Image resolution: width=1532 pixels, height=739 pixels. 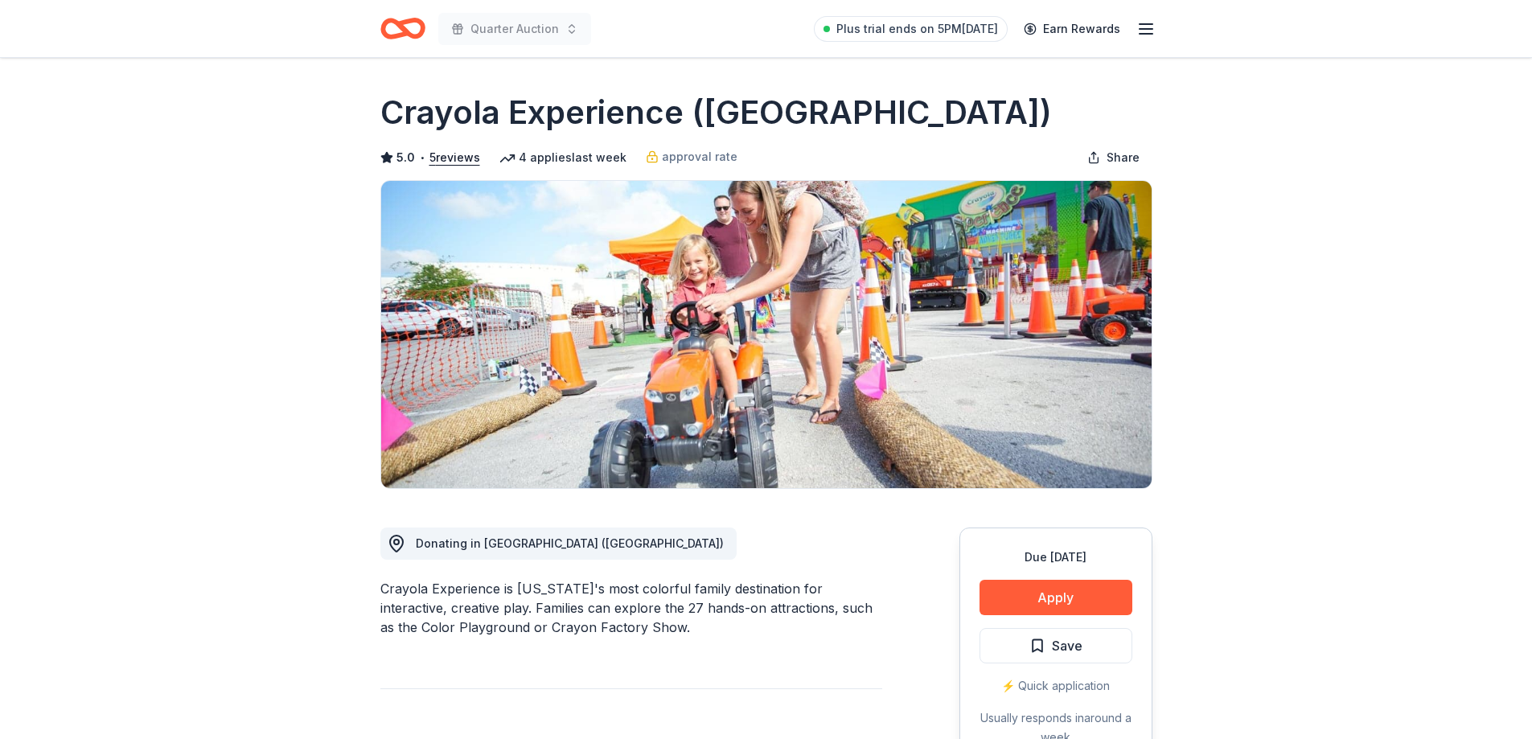 I want to click on span: Save, so click(x=1067, y=646).